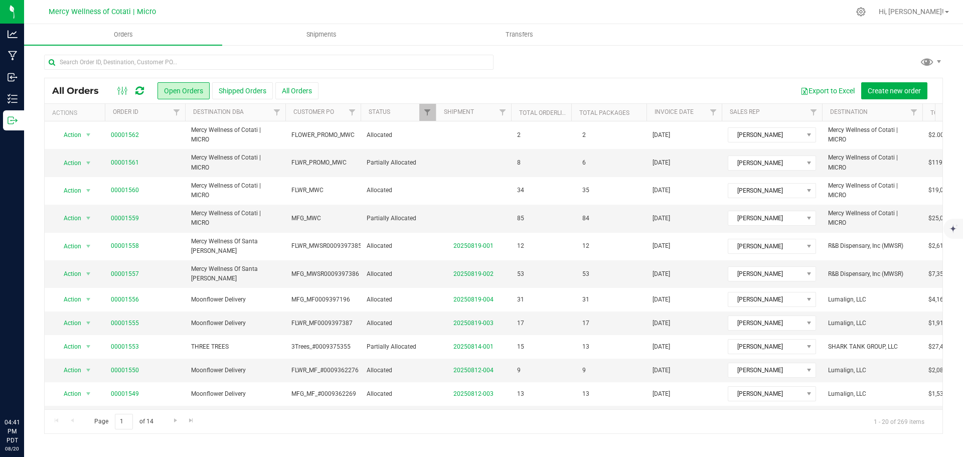 The image size is (963, 457). Describe the element at coordinates (125, 218) in the screenshot. I see `a: 00001559` at that location.